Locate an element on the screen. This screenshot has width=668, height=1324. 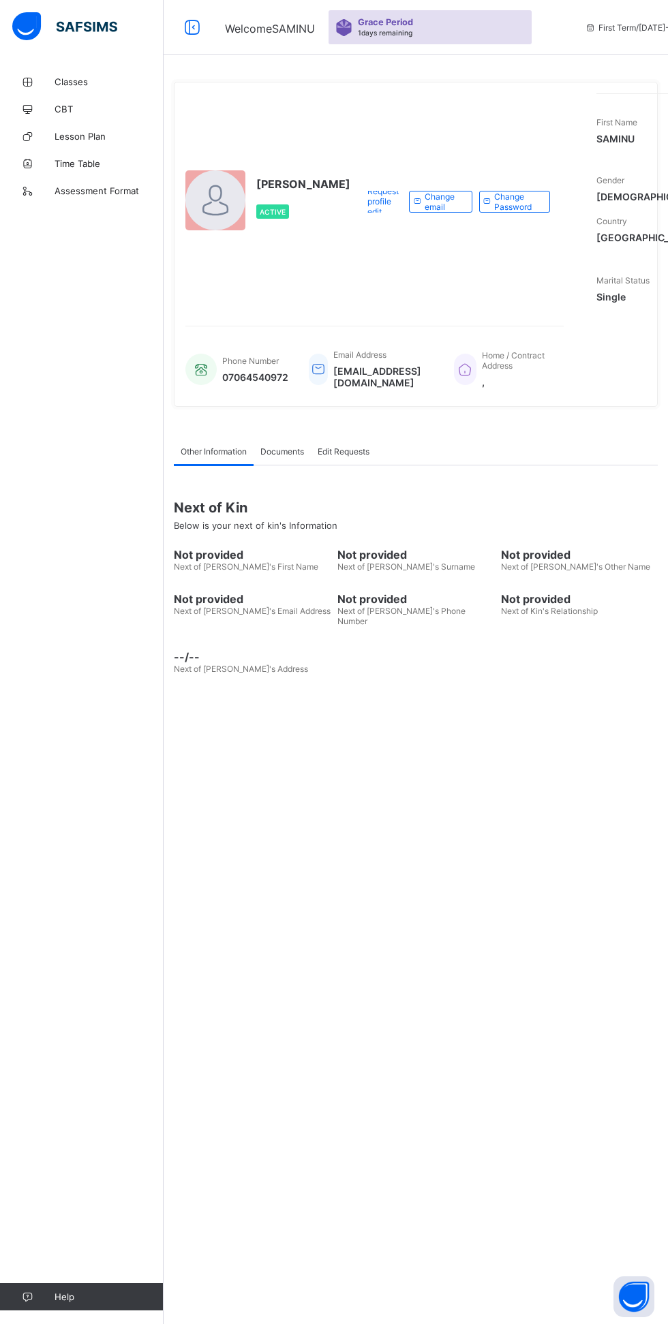
span: Other Information is located at coordinates (213, 451).